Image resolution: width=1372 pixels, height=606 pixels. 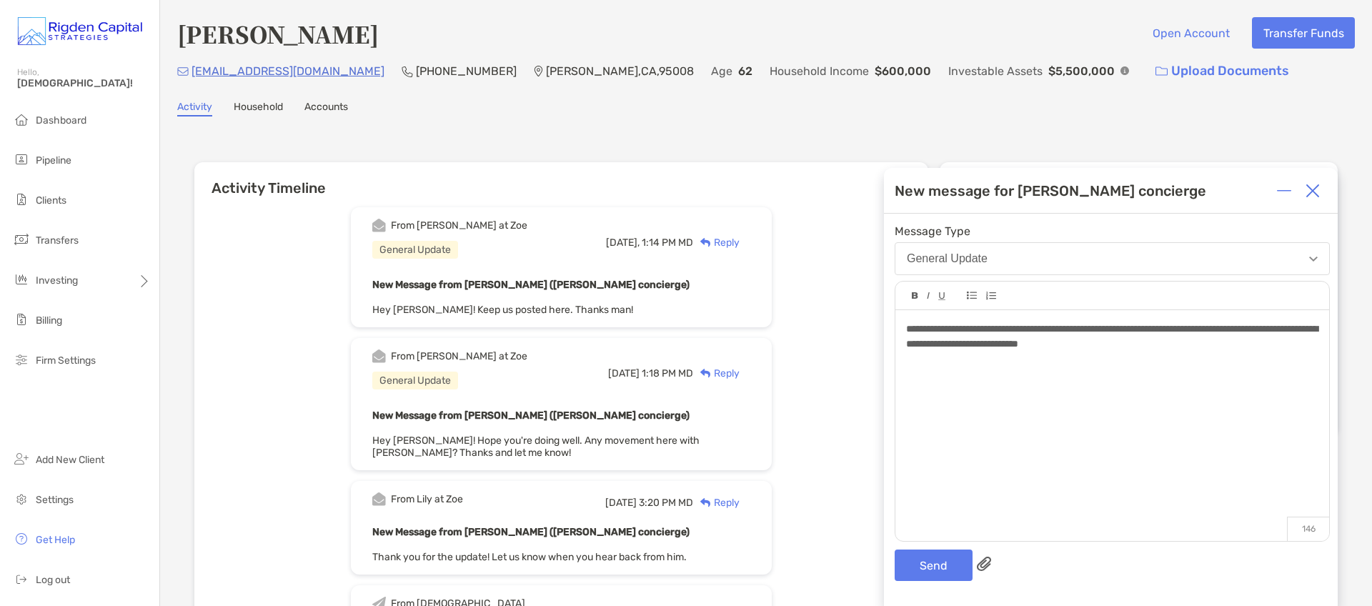 What do you see at coordinates (21, 459) in the screenshot?
I see `img: add_new_client icon` at bounding box center [21, 459].